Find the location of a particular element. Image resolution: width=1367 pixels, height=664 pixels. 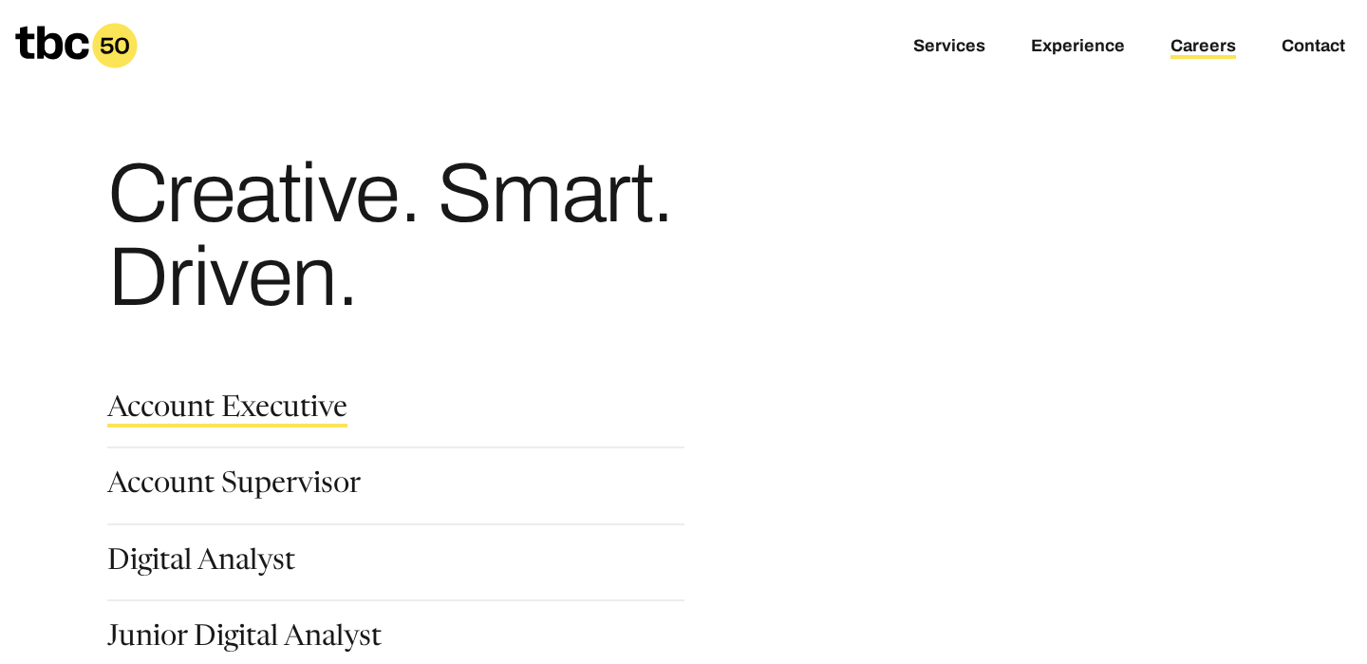

a: Account Supervisor is located at coordinates (234, 487).